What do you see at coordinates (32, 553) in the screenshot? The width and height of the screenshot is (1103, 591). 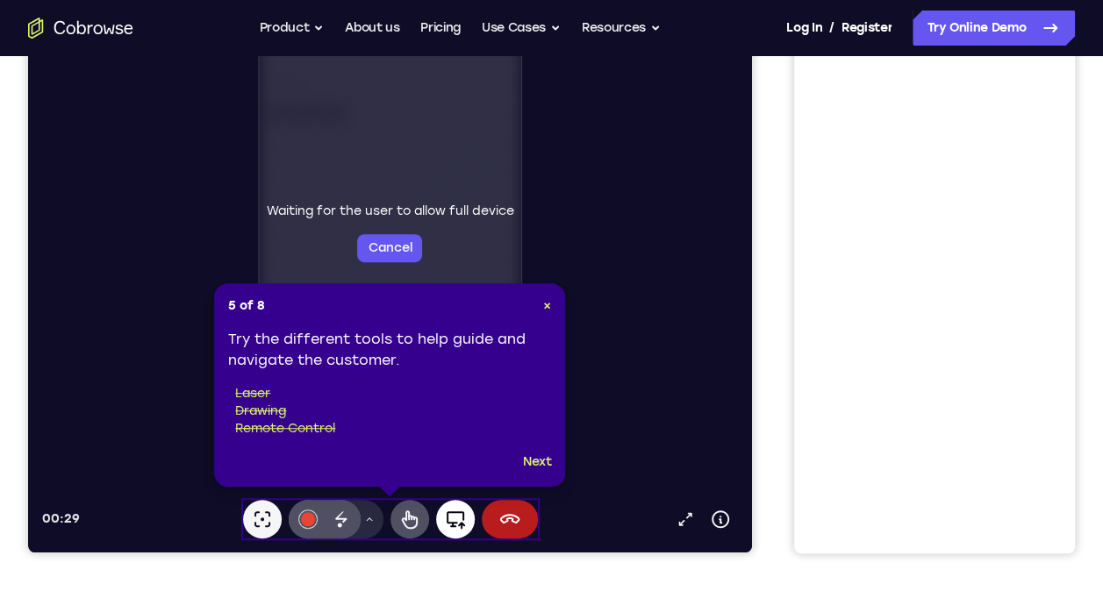 I see `span: 00:29` at bounding box center [32, 553].